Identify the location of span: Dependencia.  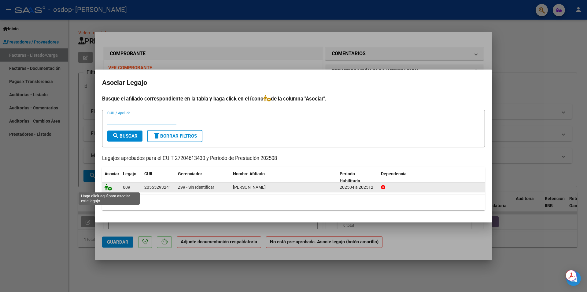
(394, 173).